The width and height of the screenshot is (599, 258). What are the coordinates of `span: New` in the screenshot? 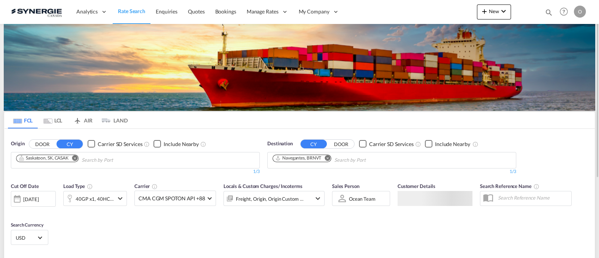 It's located at (494, 11).